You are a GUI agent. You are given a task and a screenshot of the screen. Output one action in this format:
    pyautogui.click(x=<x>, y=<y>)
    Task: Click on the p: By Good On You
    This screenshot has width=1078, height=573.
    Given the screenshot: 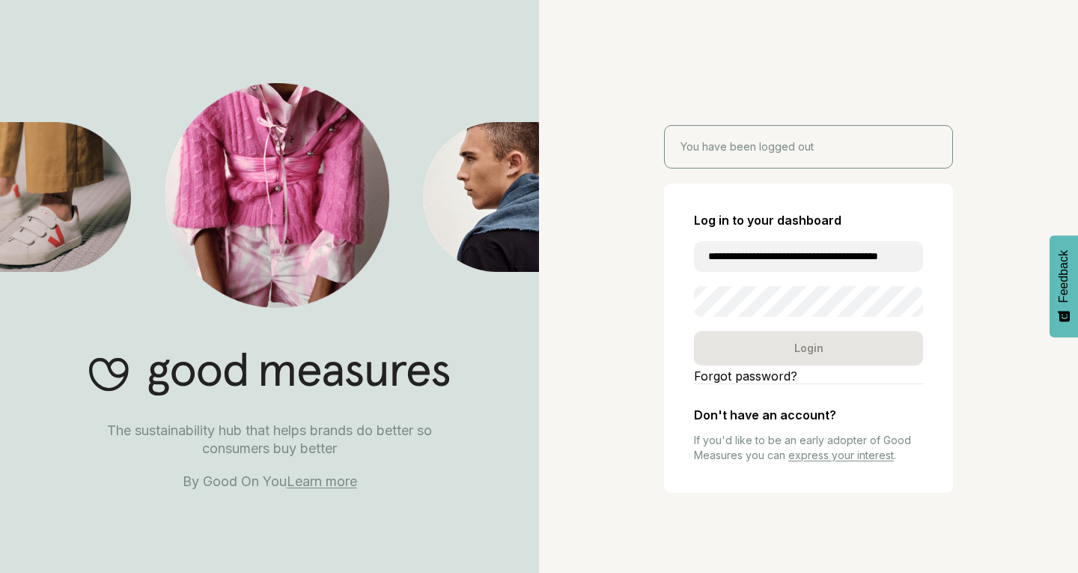 What is the action you would take?
    pyautogui.click(x=270, y=481)
    